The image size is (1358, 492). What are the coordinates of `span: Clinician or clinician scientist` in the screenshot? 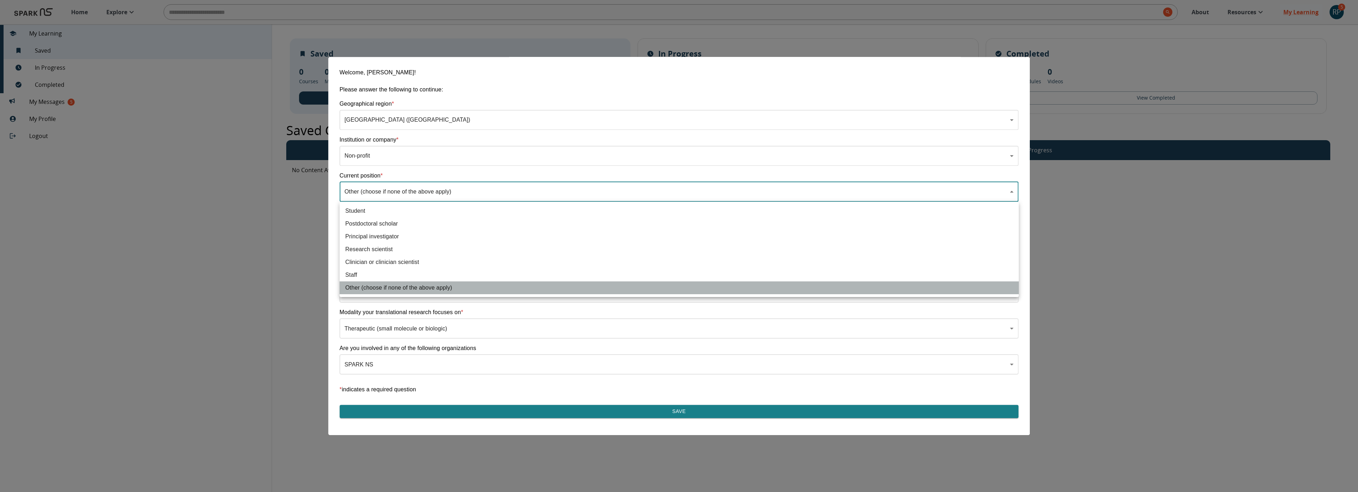 It's located at (679, 262).